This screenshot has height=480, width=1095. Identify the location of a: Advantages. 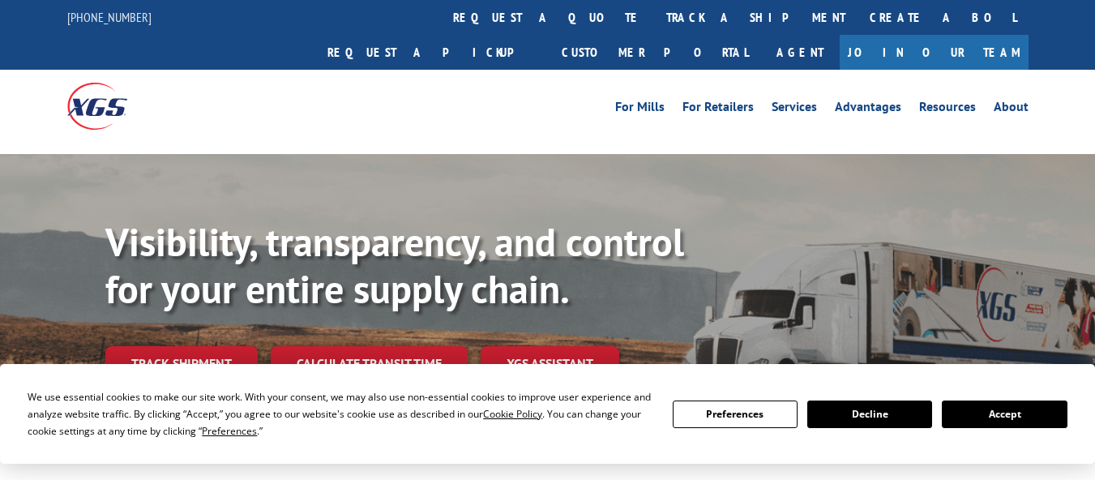
(868, 109).